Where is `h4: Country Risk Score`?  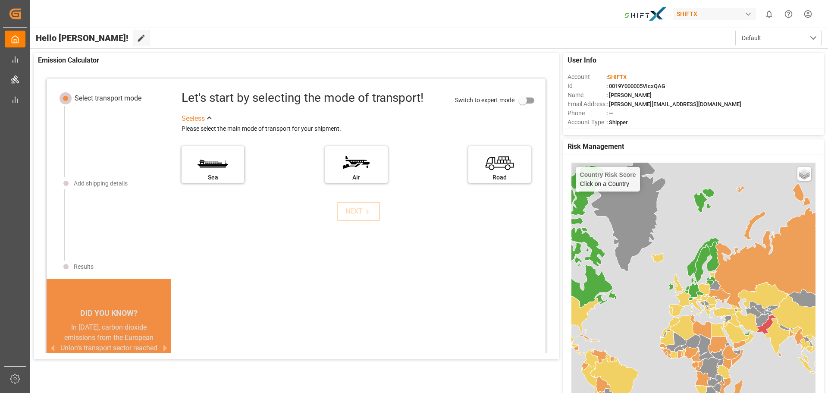
h4: Country Risk Score is located at coordinates (608, 175).